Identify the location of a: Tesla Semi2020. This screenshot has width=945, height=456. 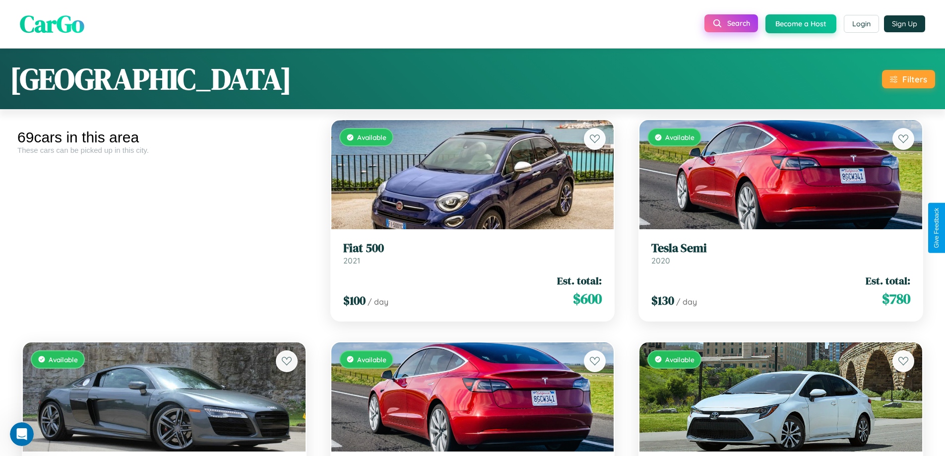
(781, 253).